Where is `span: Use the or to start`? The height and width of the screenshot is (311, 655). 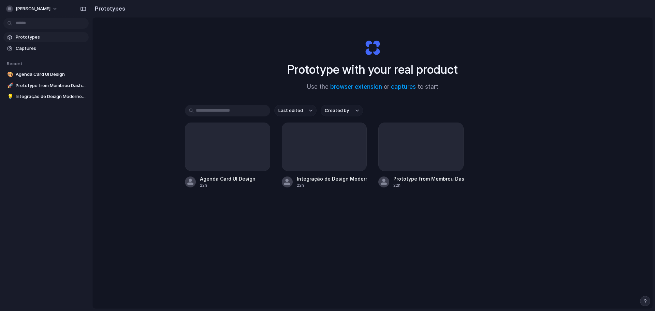
span: Use the or to start is located at coordinates (372, 87).